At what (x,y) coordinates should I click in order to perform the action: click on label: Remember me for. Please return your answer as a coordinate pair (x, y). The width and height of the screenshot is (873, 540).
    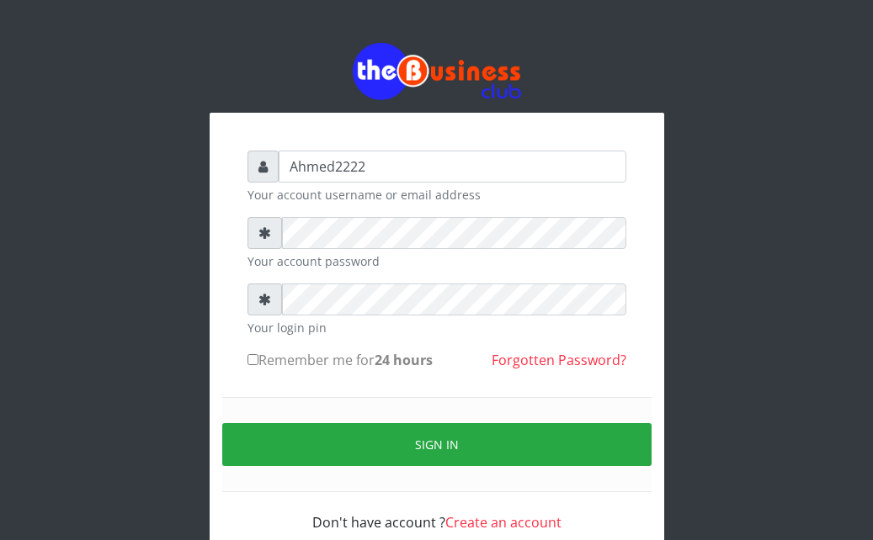
    Looking at the image, I should click on (340, 360).